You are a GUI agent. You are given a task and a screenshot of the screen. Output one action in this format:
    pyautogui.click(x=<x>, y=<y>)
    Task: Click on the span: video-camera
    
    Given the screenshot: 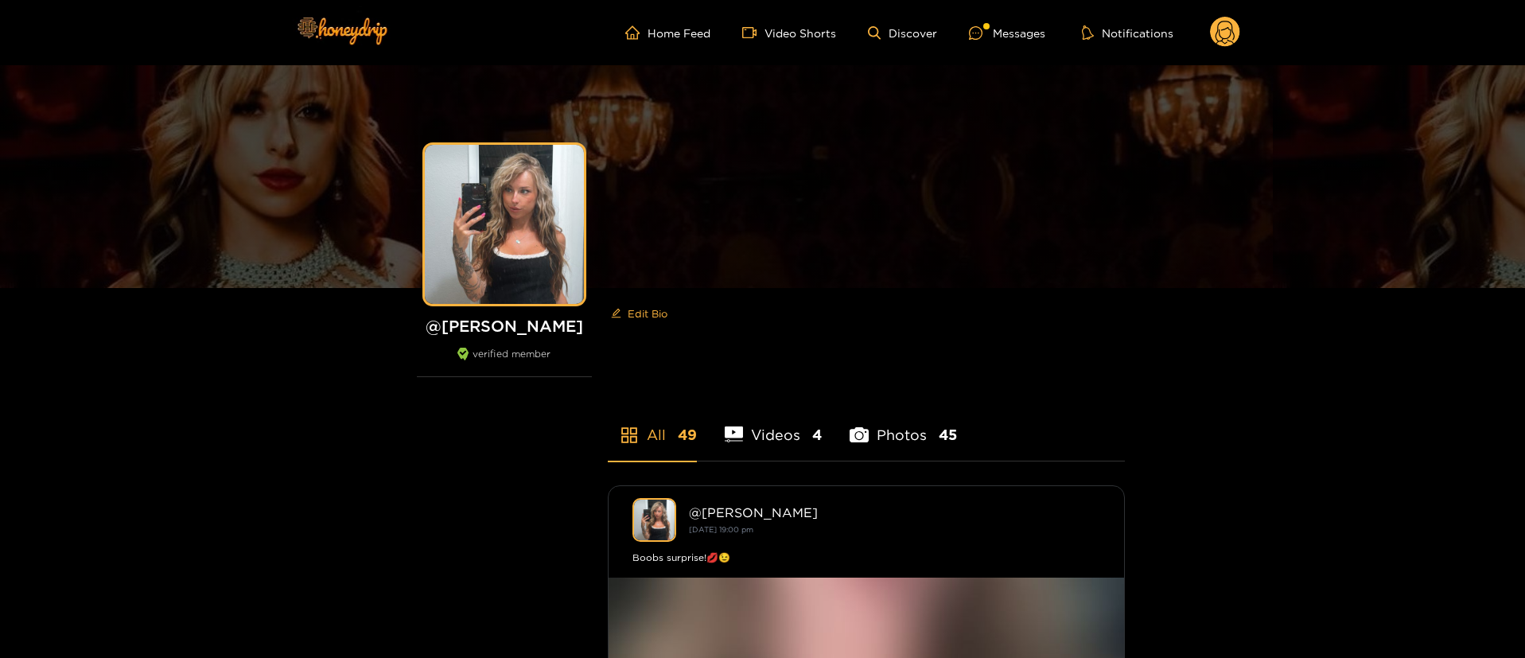 What is the action you would take?
    pyautogui.click(x=753, y=33)
    